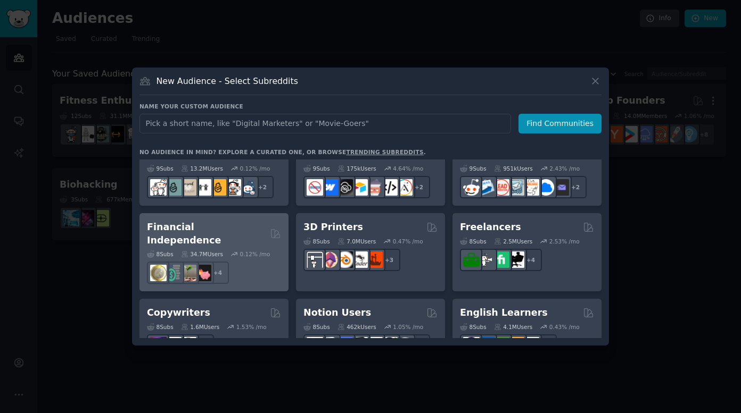 This screenshot has height=413, width=741. Describe the element at coordinates (486, 187) in the screenshot. I see `img: Emailmarketing` at that location.